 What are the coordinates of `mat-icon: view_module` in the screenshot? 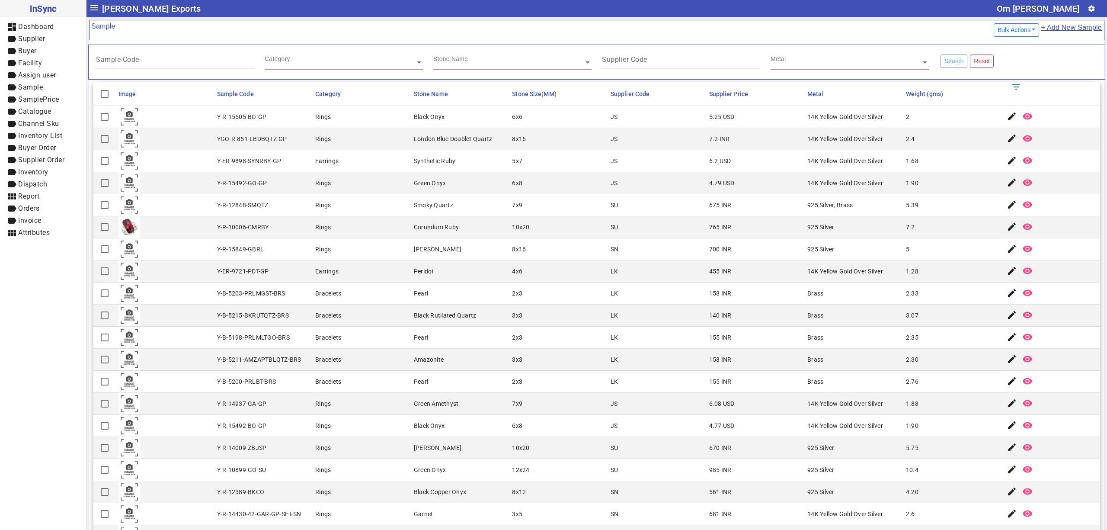 It's located at (12, 233).